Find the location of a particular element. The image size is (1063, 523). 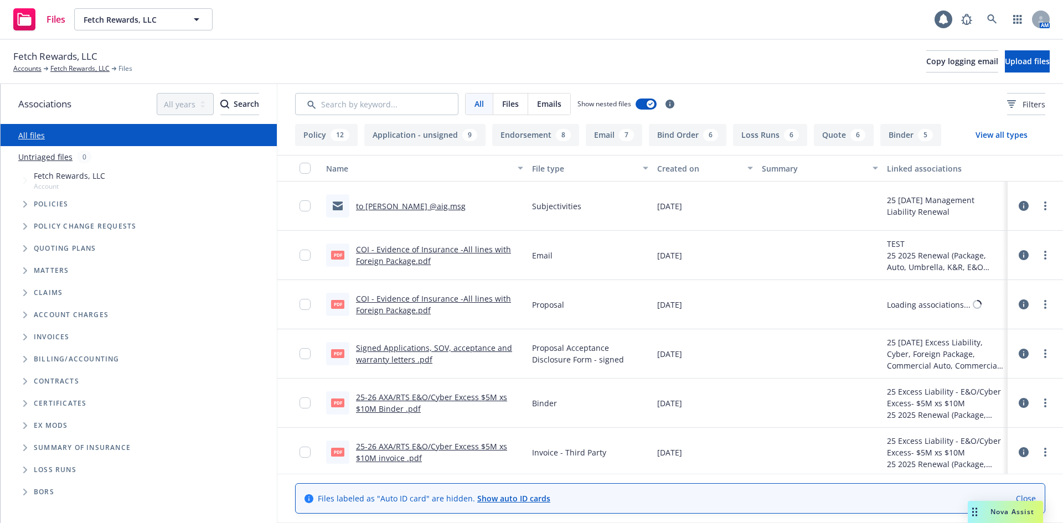

a: Signed Applications, SOV, acceptance and warranty letters .pdf is located at coordinates (434, 354).